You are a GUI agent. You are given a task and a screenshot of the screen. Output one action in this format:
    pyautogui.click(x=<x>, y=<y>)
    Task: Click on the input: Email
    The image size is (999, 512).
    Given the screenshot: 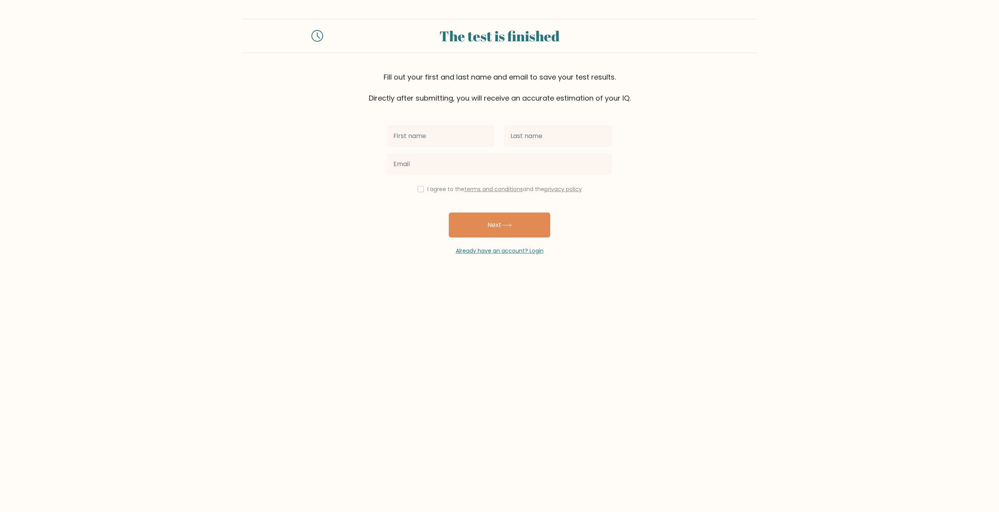 What is the action you would take?
    pyautogui.click(x=499, y=164)
    